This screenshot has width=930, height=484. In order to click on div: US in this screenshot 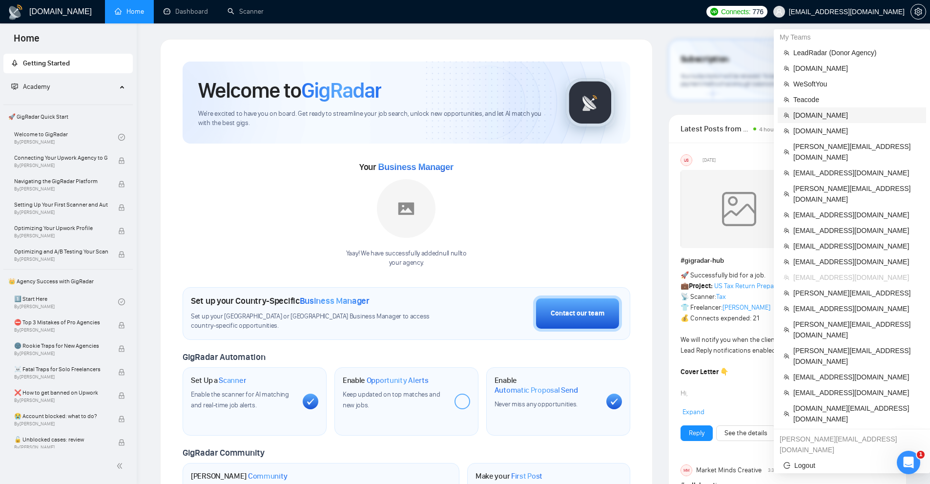, I will do `click(686, 160)`.